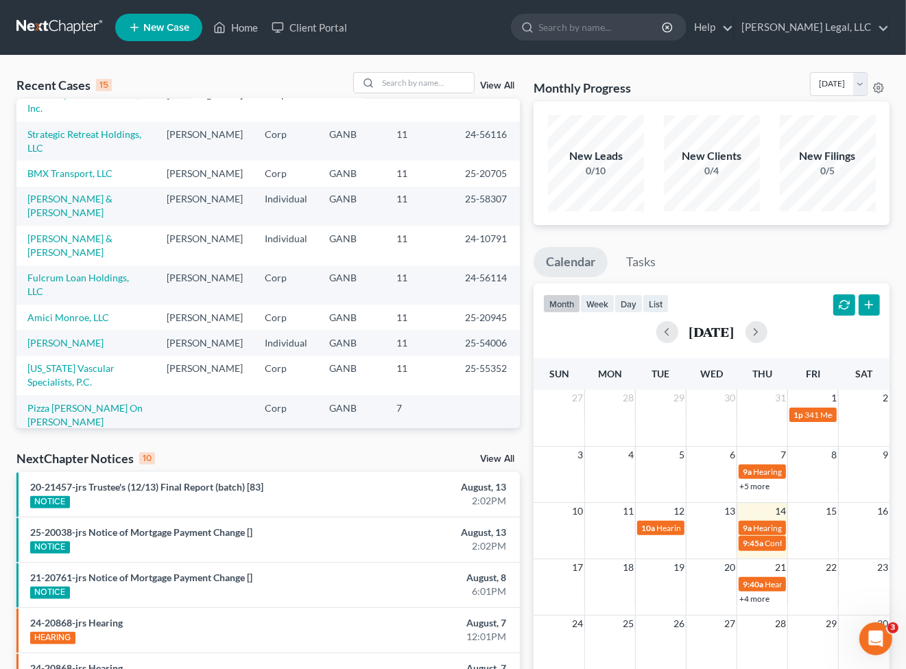 This screenshot has height=669, width=906. What do you see at coordinates (64, 85) in the screenshot?
I see `div: Recent Cases` at bounding box center [64, 85].